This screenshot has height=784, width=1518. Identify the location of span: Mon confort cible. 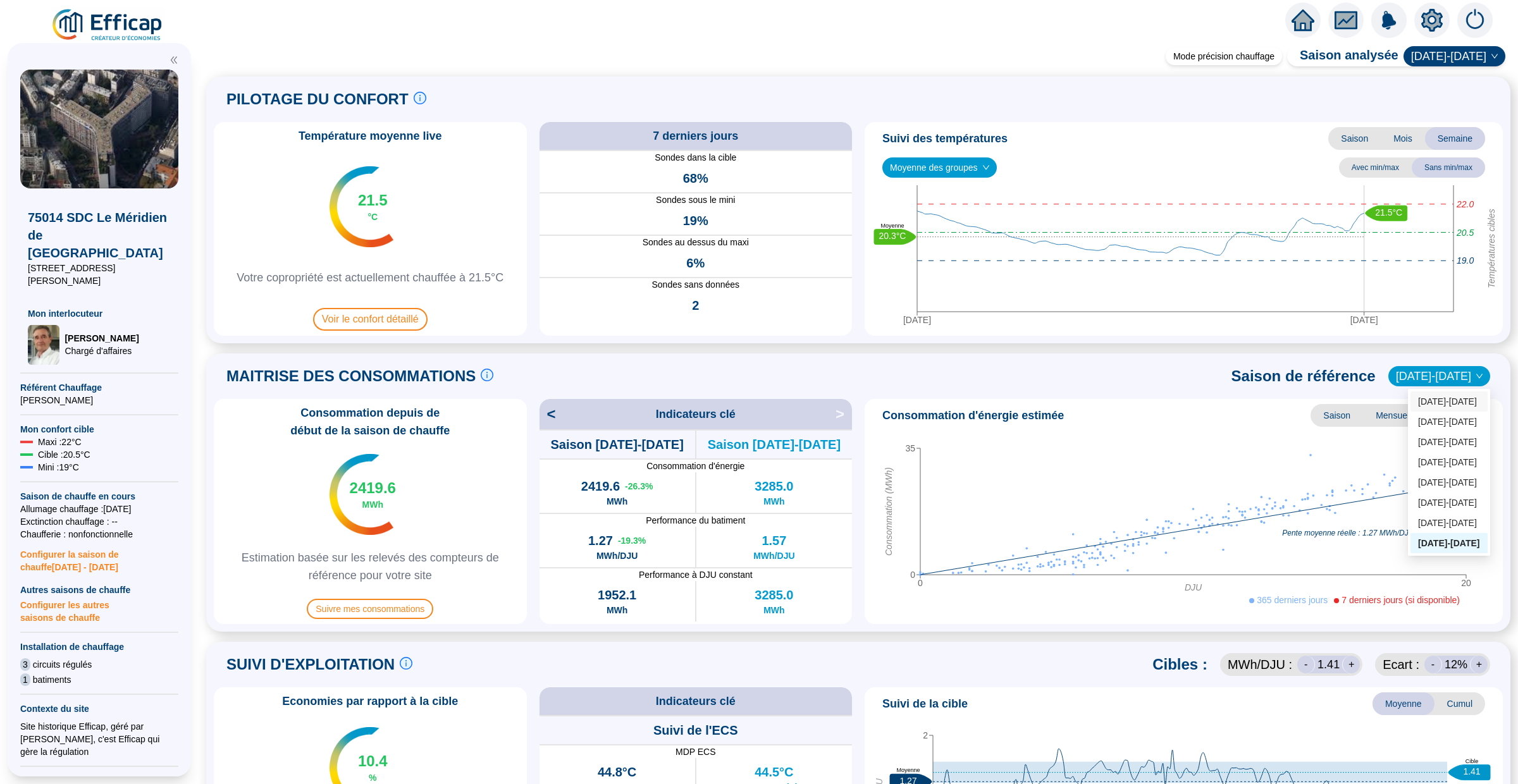
(99, 429).